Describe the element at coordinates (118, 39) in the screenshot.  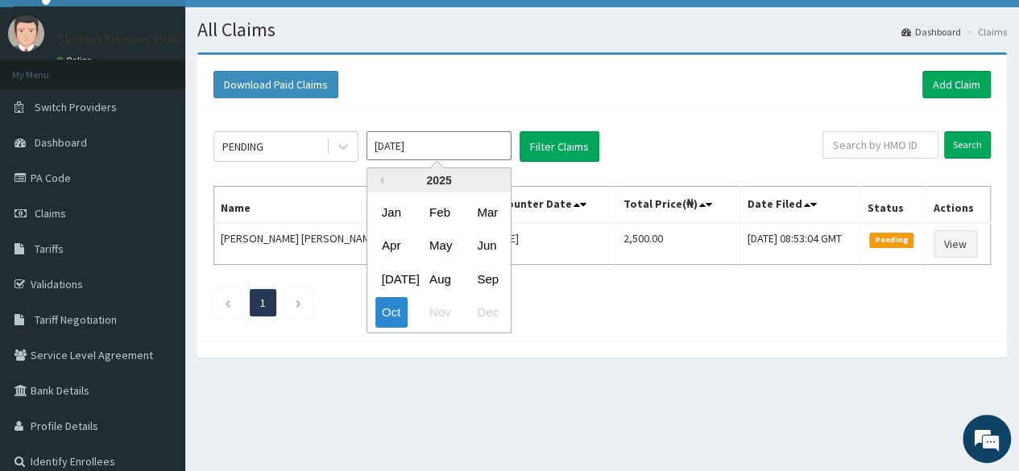
I see `p: Skaton Fitness Hub` at that location.